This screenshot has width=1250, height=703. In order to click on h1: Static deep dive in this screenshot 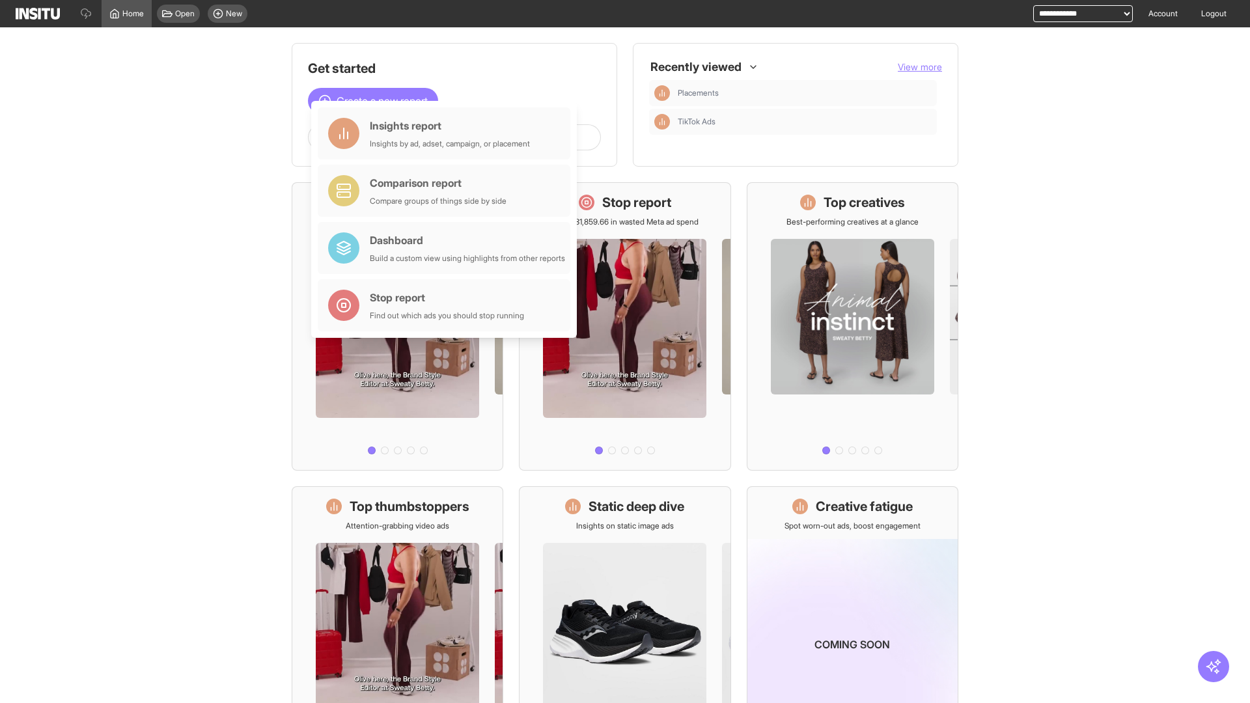, I will do `click(636, 507)`.